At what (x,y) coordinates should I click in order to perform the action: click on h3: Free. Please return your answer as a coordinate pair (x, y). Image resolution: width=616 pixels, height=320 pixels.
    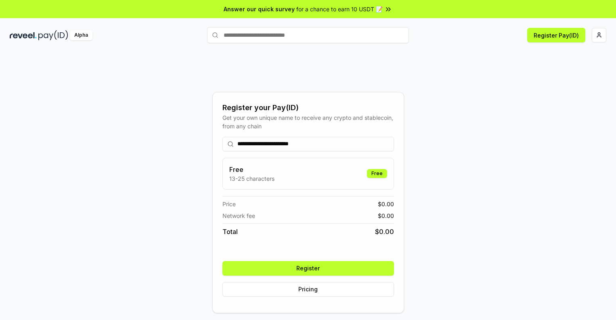
    Looking at the image, I should click on (252, 170).